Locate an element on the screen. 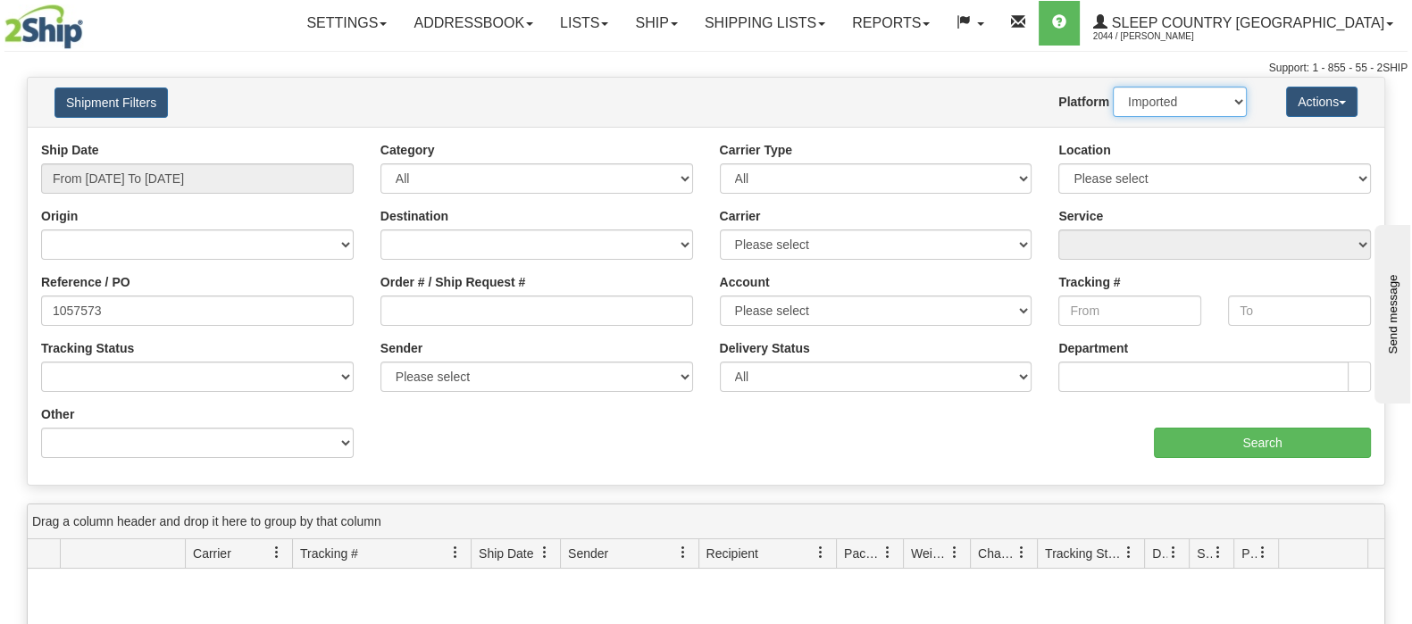 Image resolution: width=1412 pixels, height=624 pixels. span: Charge is located at coordinates (997, 554).